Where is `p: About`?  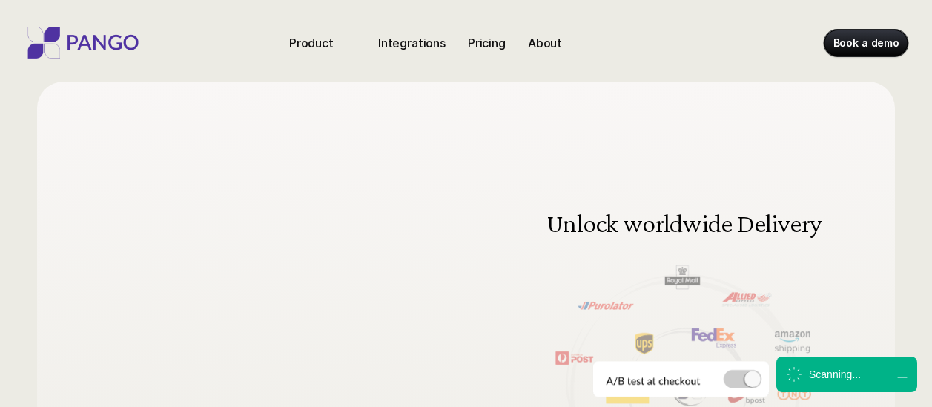 p: About is located at coordinates (545, 43).